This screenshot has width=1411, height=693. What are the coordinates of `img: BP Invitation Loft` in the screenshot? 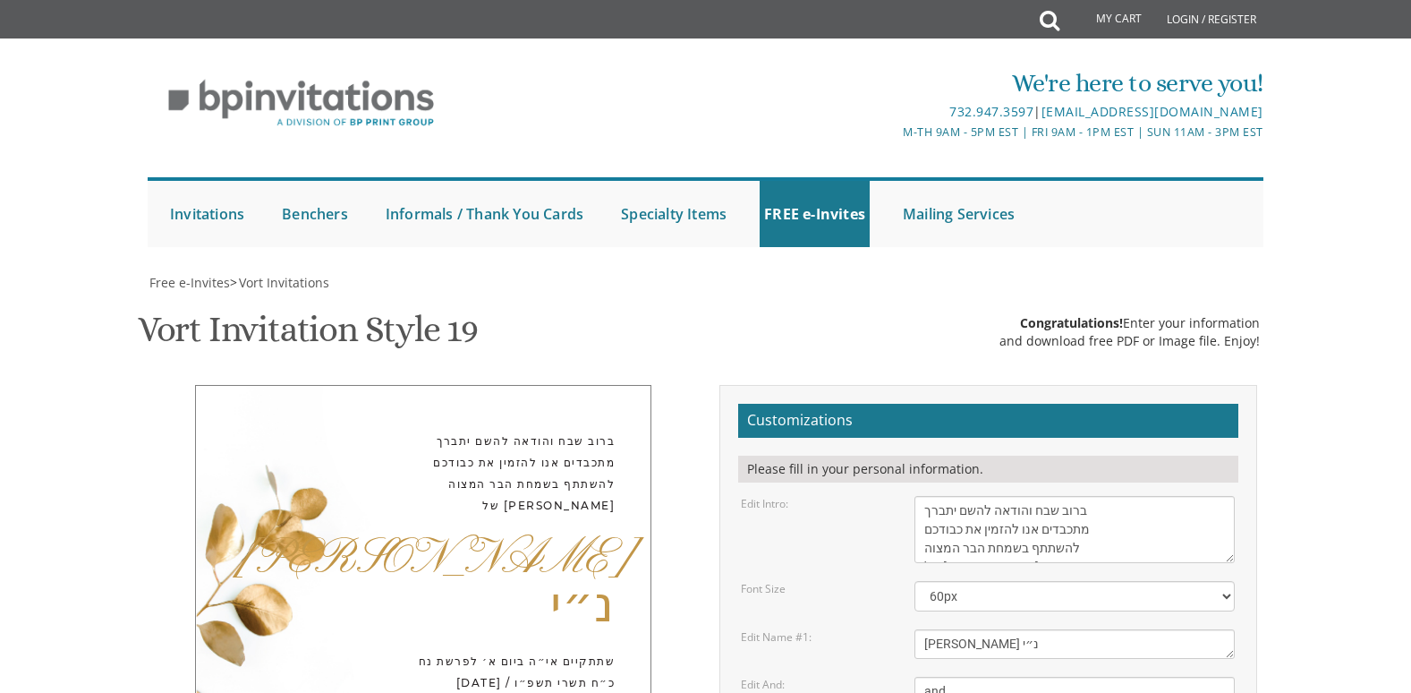 It's located at (301, 103).